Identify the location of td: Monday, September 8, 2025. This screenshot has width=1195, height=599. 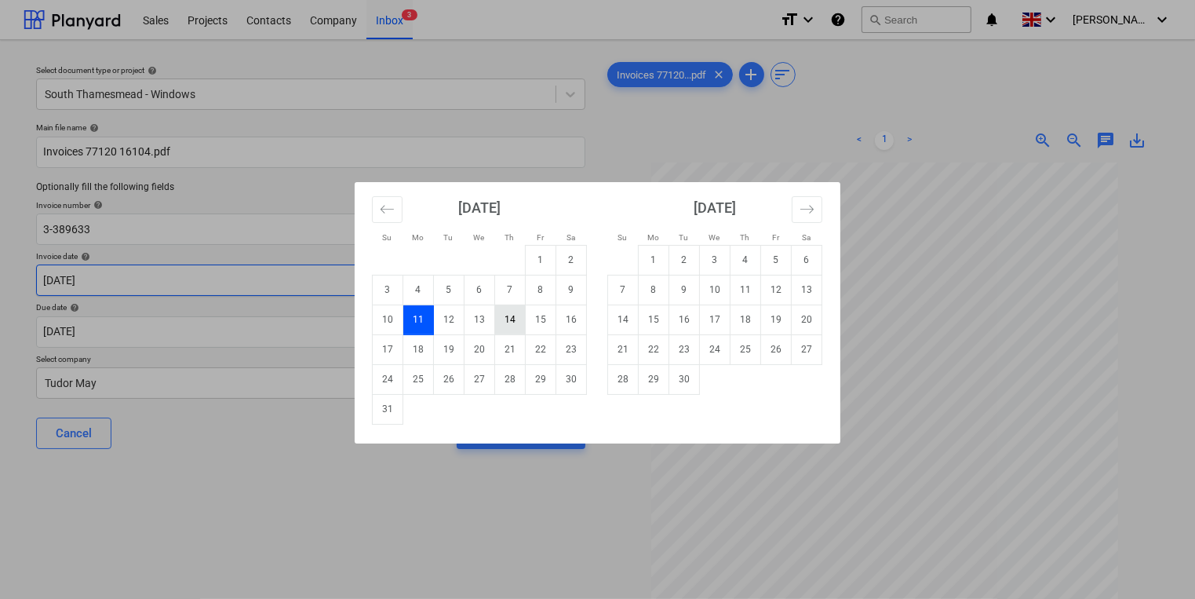
(654, 290).